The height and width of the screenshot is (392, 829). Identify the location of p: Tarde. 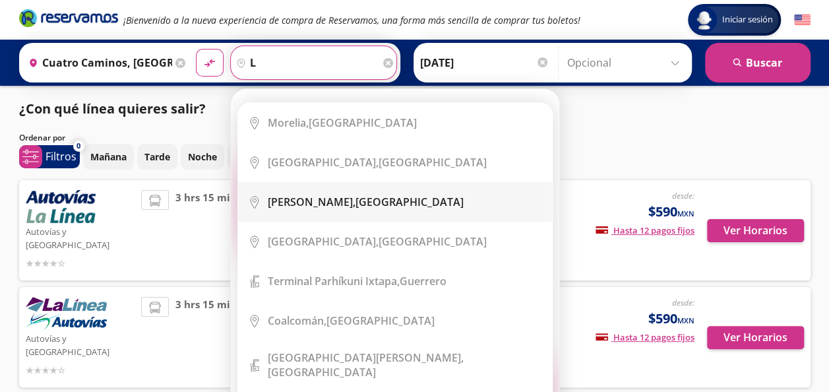
(157, 156).